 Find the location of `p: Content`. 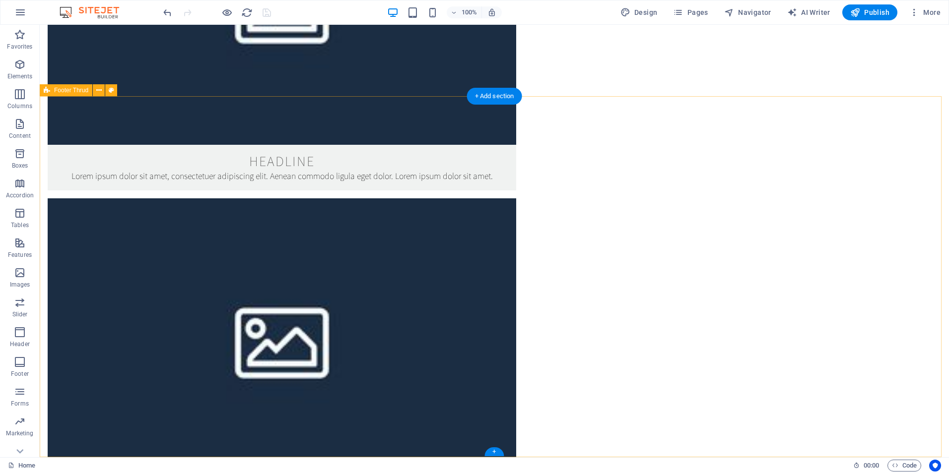

p: Content is located at coordinates (20, 136).